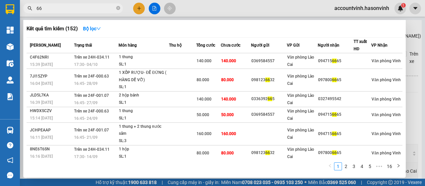 The image size is (425, 186). What do you see at coordinates (51, 95) in the screenshot?
I see `div: JLD5L7KA` at bounding box center [51, 95].